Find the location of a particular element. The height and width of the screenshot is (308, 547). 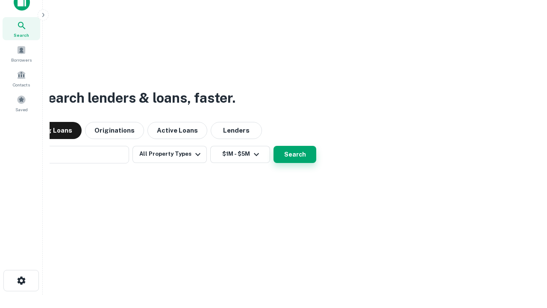

a: Contacts is located at coordinates (21, 78).